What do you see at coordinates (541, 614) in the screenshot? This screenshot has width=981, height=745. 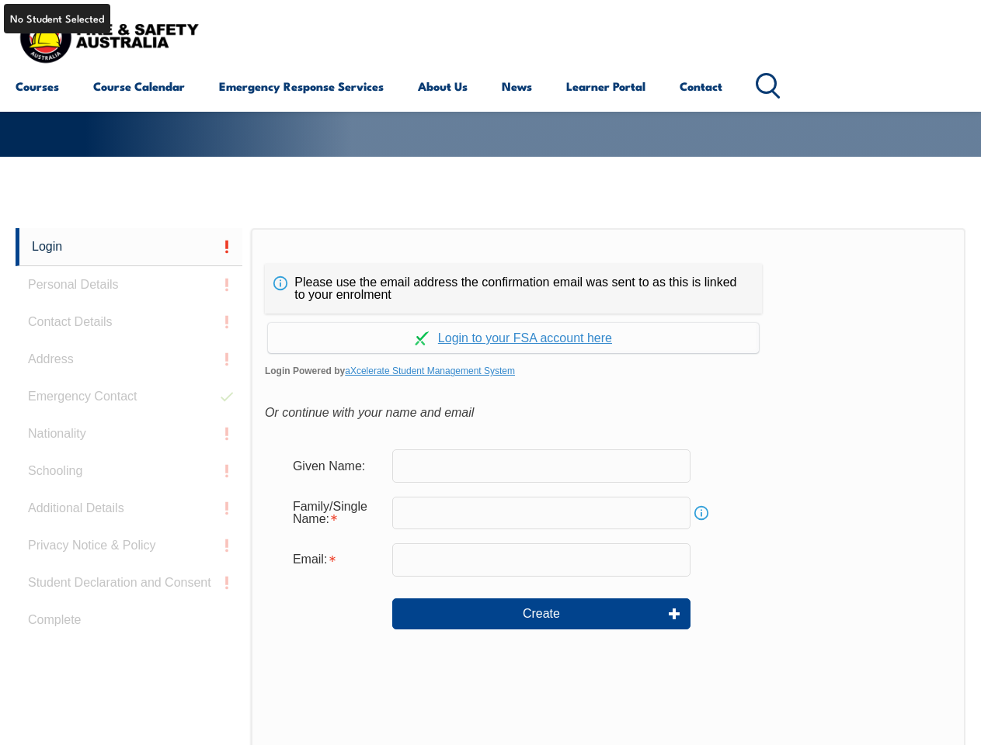 I see `button: Create` at bounding box center [541, 614].